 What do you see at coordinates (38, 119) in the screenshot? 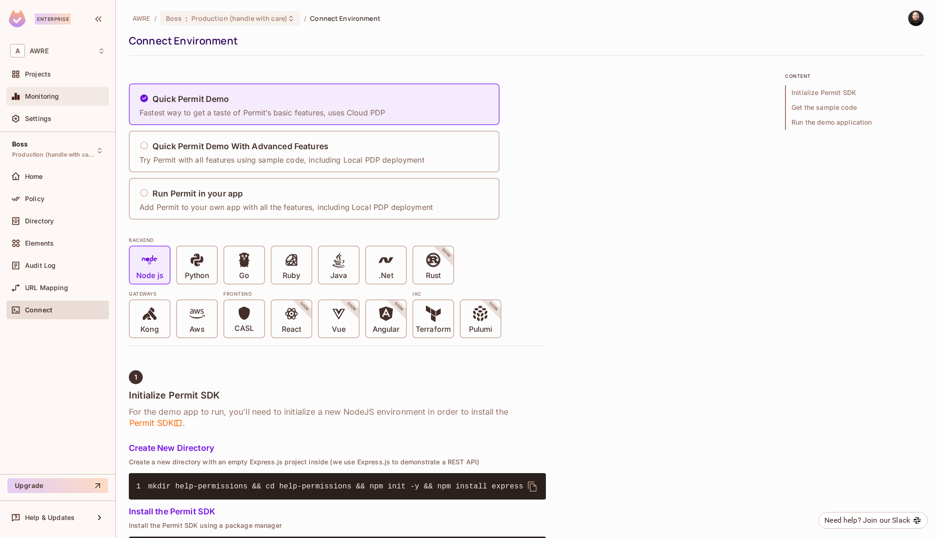
I see `span: Settings` at bounding box center [38, 119].